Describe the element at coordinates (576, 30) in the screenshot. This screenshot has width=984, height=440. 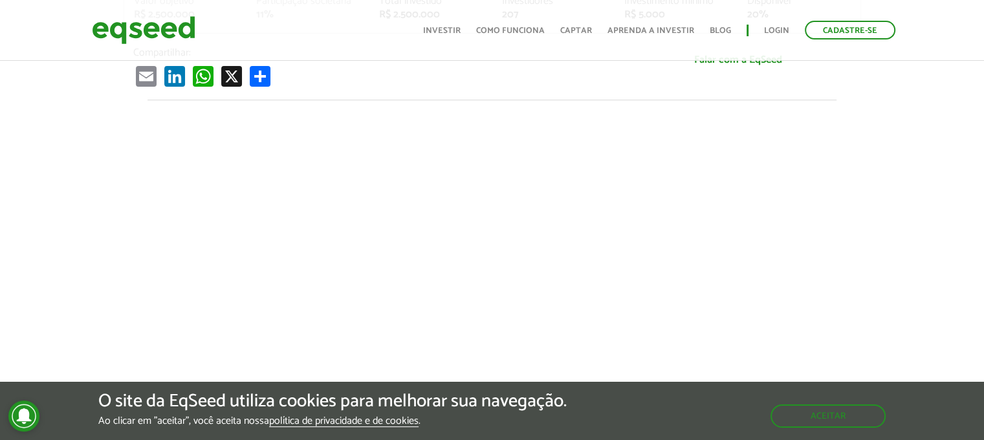
I see `a: Captar` at that location.